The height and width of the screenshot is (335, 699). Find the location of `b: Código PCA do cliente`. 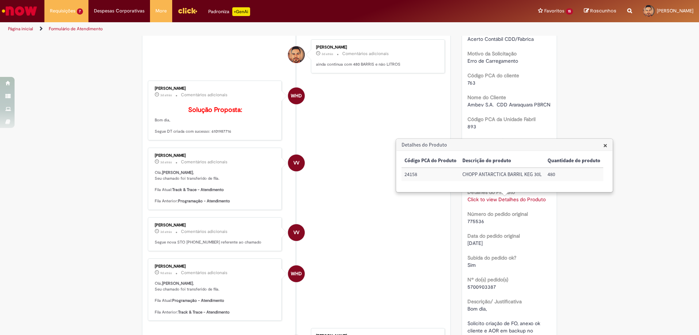

b: Código PCA do cliente is located at coordinates (493, 75).